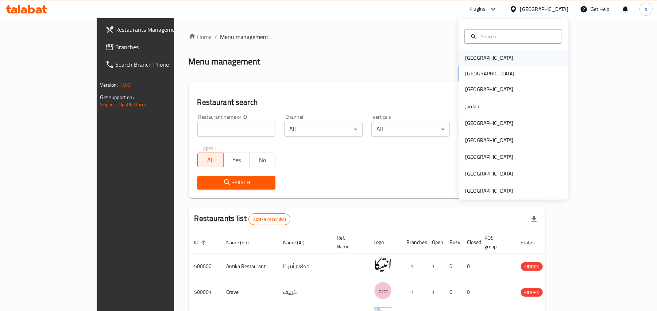 The height and width of the screenshot is (311, 657). What do you see at coordinates (269, 220) in the screenshot?
I see `div: Total records count` at bounding box center [269, 220].